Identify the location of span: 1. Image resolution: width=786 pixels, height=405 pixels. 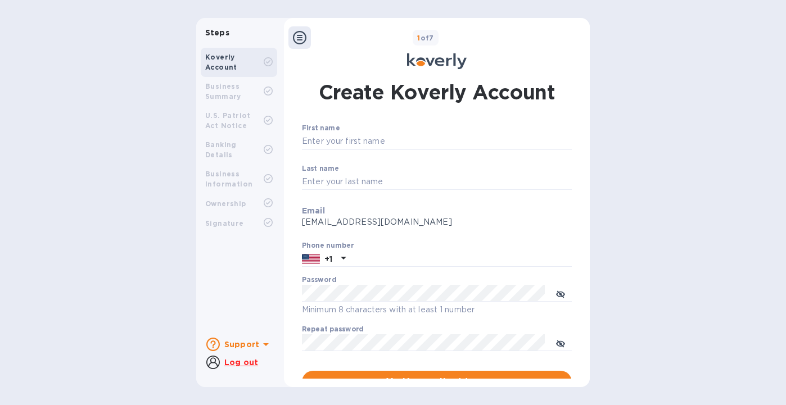
(418, 38).